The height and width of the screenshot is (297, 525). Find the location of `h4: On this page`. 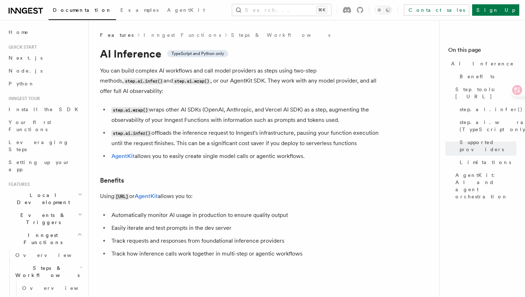

h4: On this page is located at coordinates (482, 51).